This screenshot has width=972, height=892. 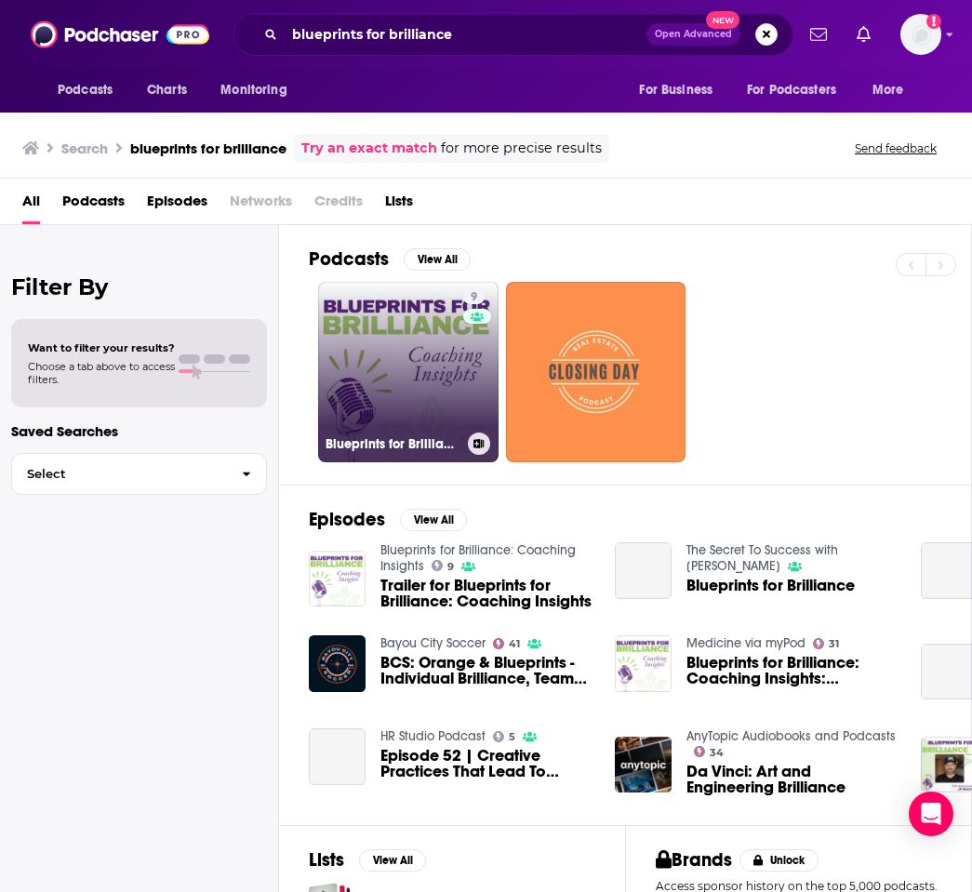 What do you see at coordinates (486, 670) in the screenshot?
I see `span: BCS: Orange & Blueprints - Individual Brilliance, Team Struggles` at bounding box center [486, 670].